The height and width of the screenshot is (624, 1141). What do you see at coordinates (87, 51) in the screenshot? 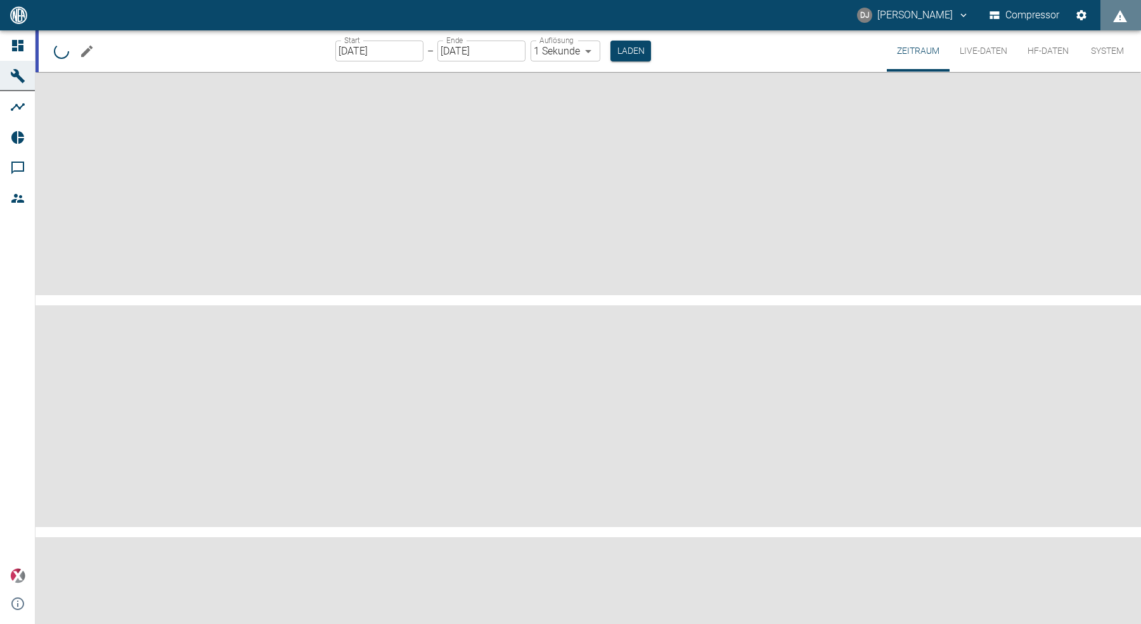
I see `button: Machine bearbeiten` at bounding box center [87, 51].